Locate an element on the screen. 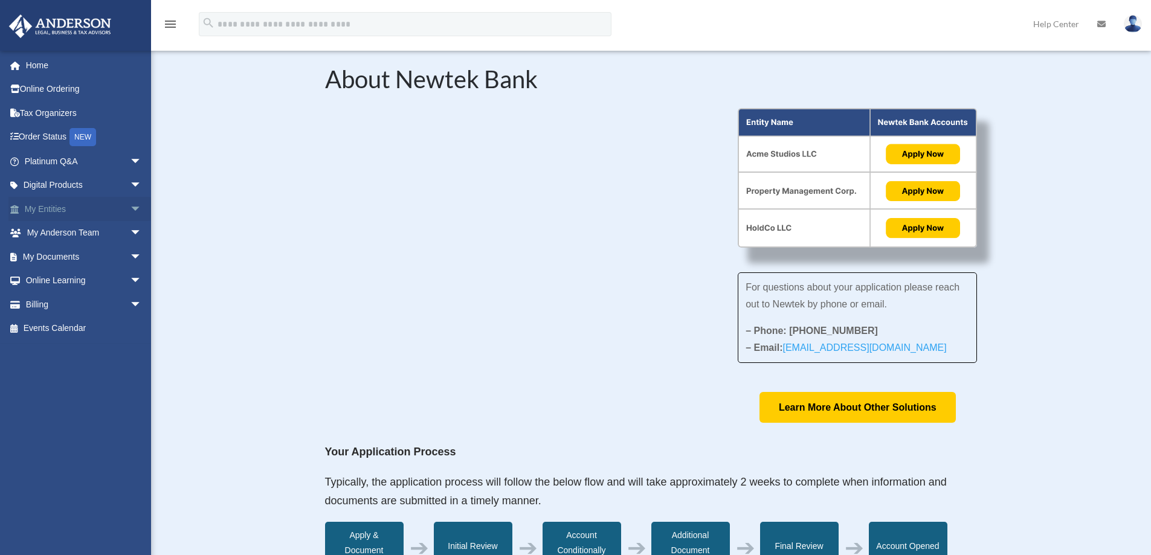 The image size is (1151, 555). a: Events Calendar is located at coordinates (84, 329).